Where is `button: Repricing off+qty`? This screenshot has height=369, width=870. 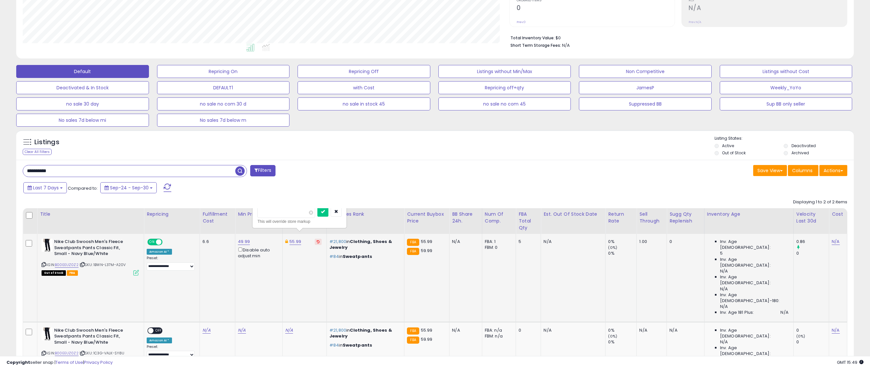 button: Repricing off+qty is located at coordinates (505, 88).